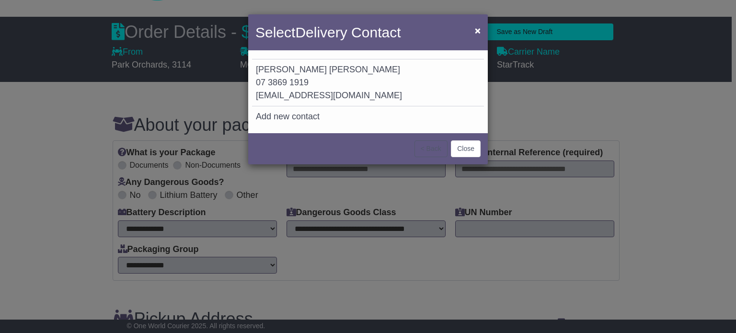  I want to click on button: < Back, so click(431, 149).